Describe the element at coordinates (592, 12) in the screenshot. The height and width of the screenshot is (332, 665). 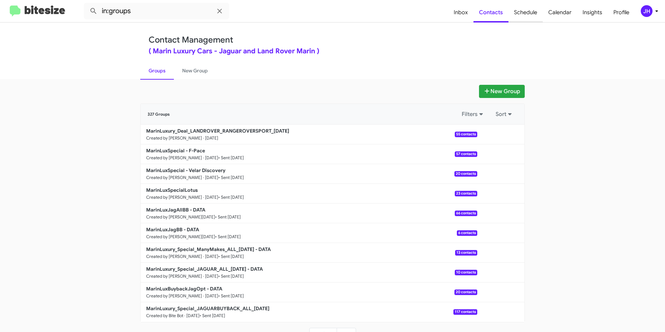
I see `span: Insights` at that location.